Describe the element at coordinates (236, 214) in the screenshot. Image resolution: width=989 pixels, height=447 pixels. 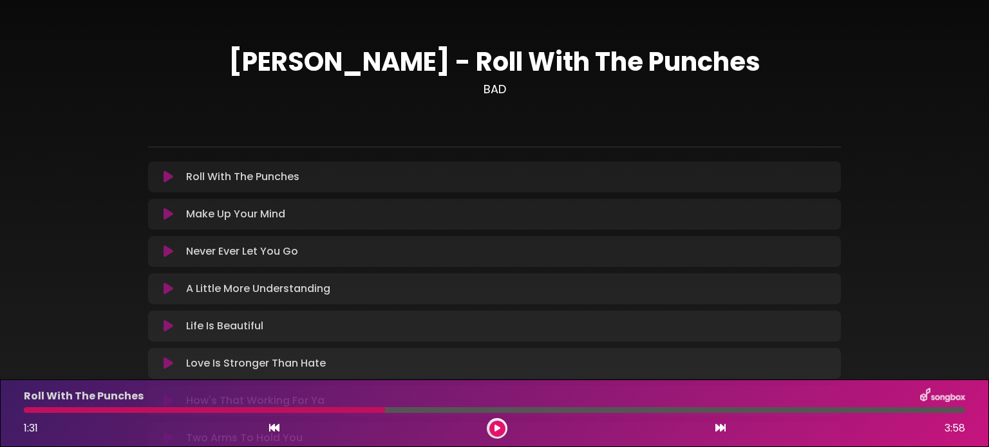
I see `p: Make Up Your Mind` at that location.